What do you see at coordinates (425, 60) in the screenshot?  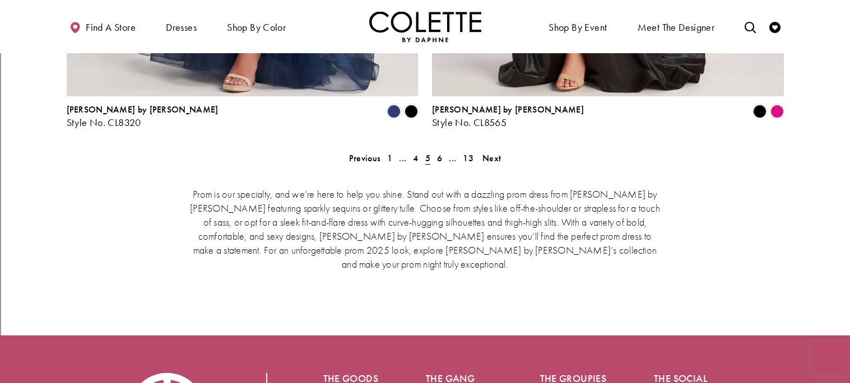 I see `div: Sign out` at bounding box center [425, 60].